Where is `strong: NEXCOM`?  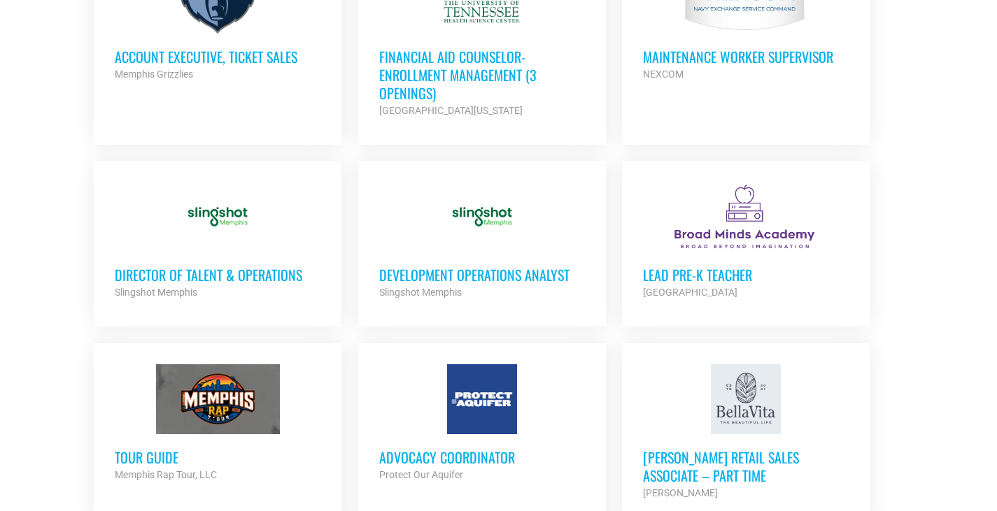
strong: NEXCOM is located at coordinates (663, 74).